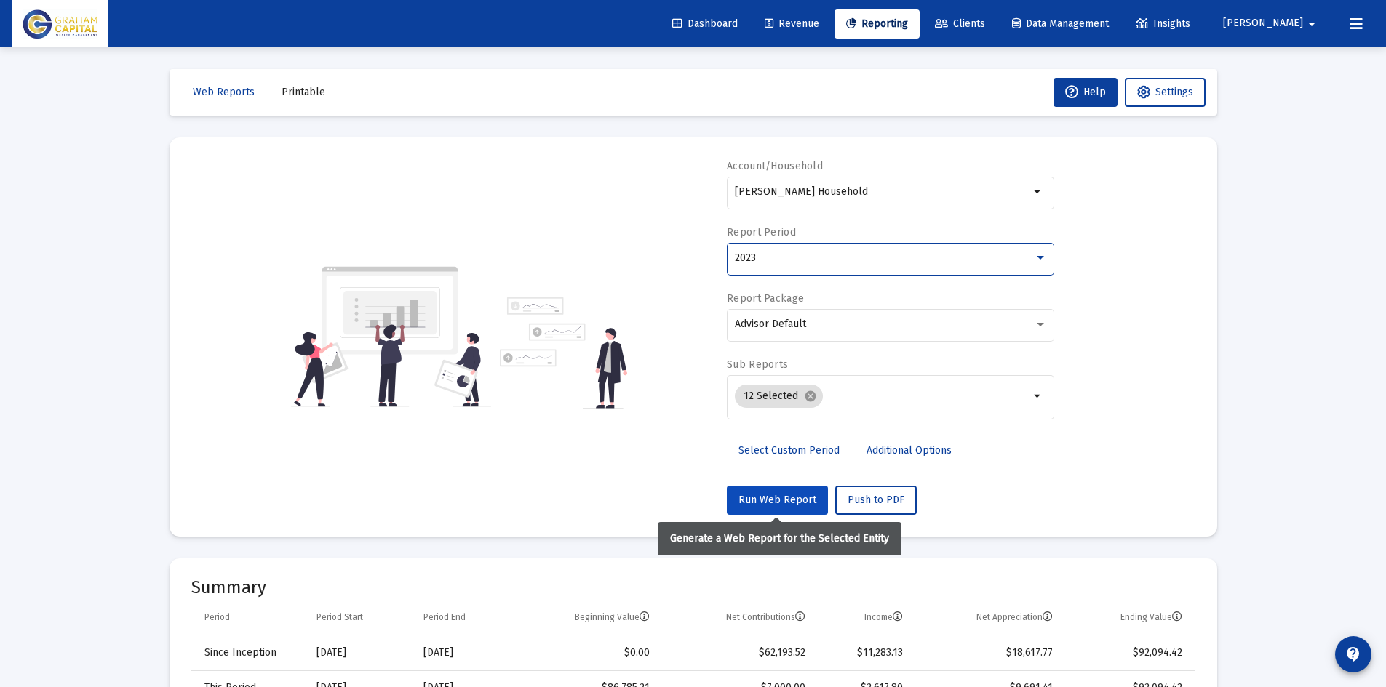 The width and height of the screenshot is (1386, 687). I want to click on span: Data Management, so click(1060, 23).